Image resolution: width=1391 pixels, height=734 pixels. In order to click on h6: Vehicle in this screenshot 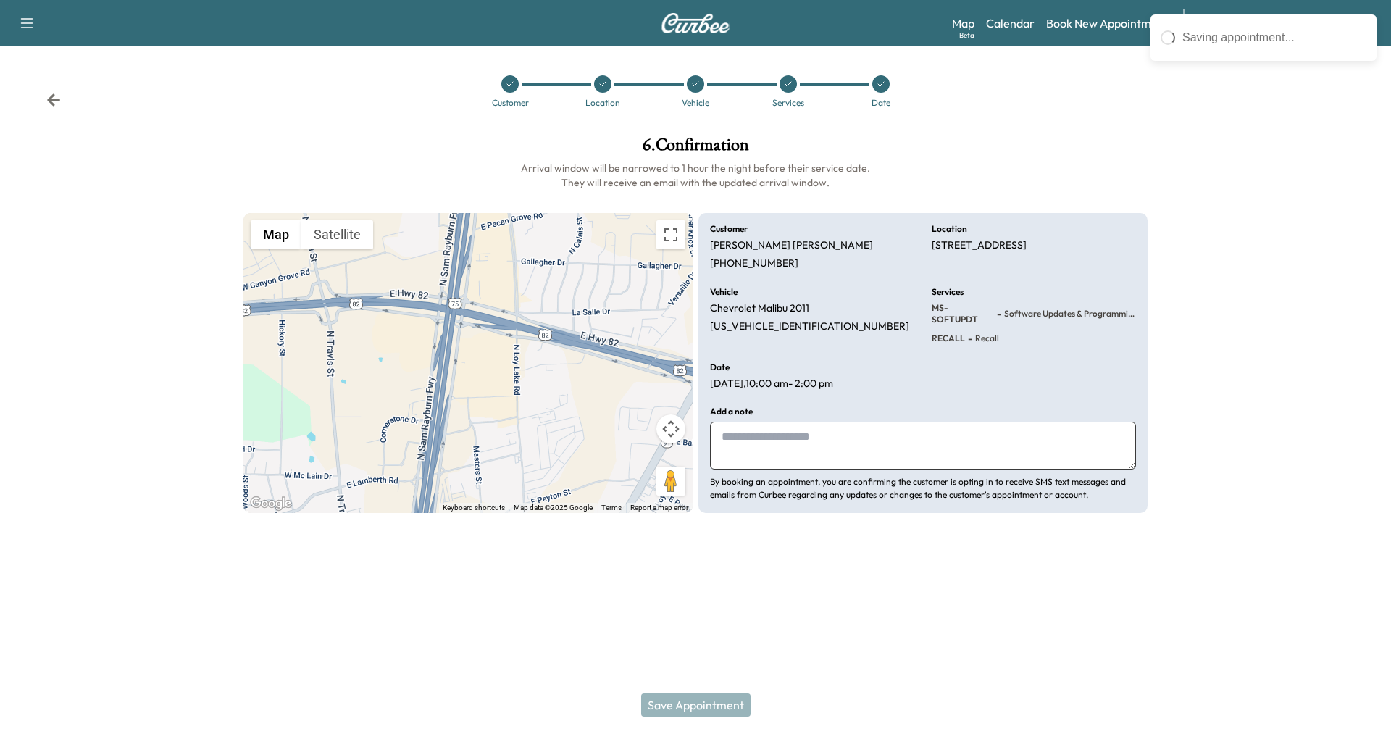, I will do `click(724, 292)`.